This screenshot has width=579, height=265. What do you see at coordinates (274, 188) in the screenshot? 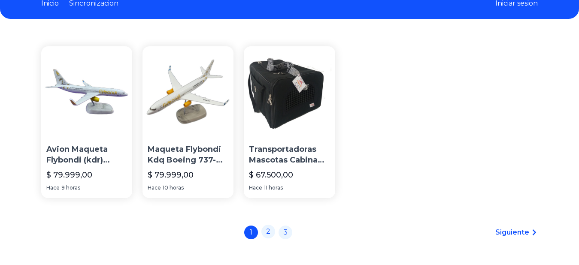
I see `span: 11 horas` at bounding box center [274, 188].